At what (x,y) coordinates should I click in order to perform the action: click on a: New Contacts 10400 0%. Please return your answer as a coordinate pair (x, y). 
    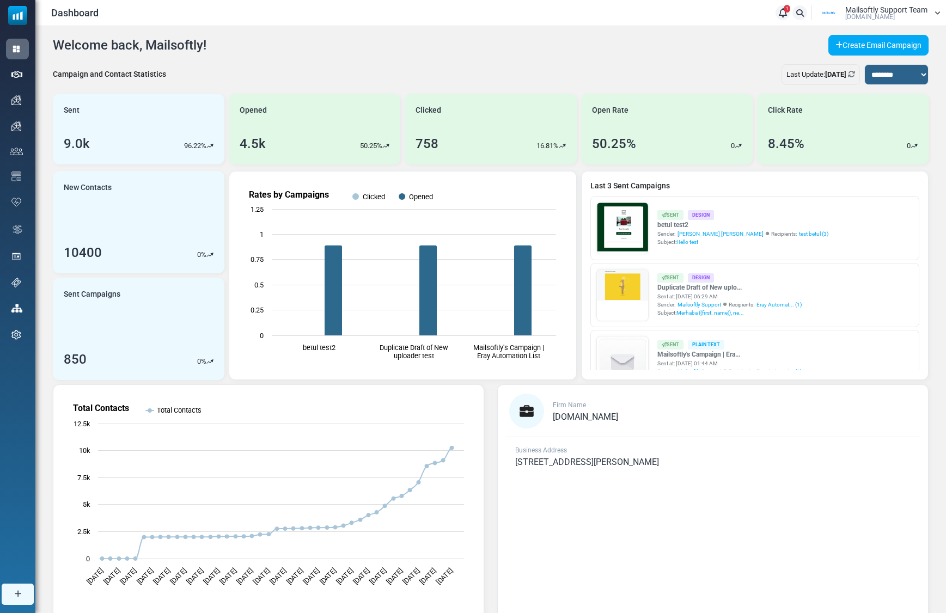
    Looking at the image, I should click on (138, 222).